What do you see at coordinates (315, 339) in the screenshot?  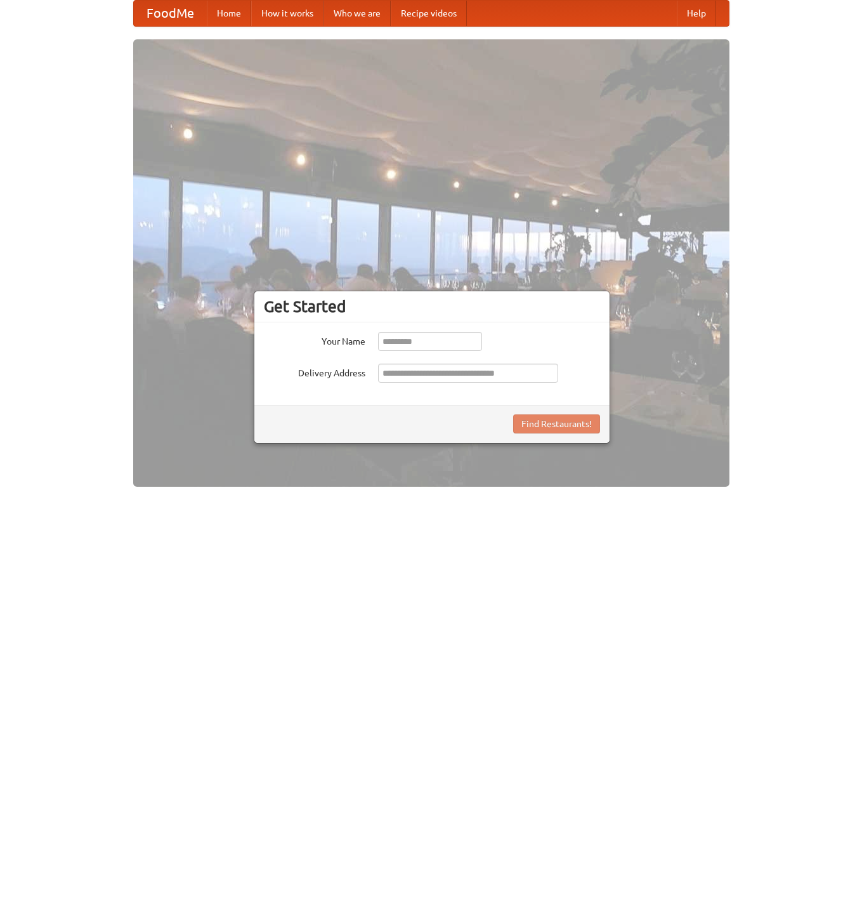 I see `label: Your Name` at bounding box center [315, 339].